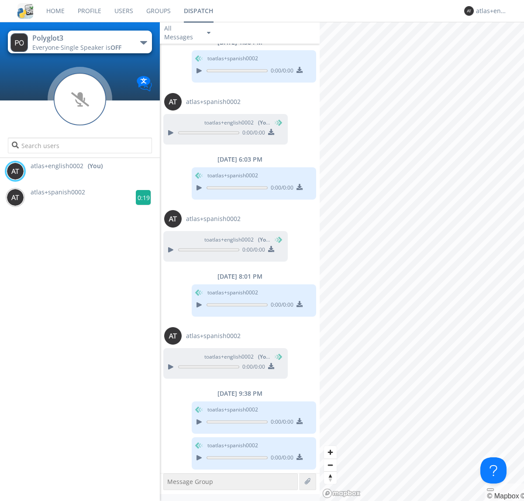  I want to click on span: Zoom out, so click(330, 465).